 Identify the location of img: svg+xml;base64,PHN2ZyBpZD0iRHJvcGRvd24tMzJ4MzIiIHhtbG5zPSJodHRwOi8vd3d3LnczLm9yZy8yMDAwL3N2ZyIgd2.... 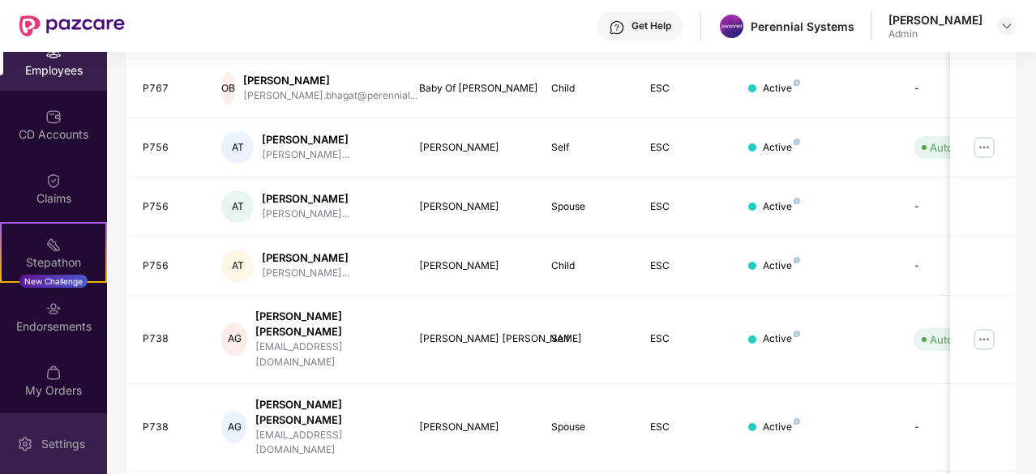
(1007, 26).